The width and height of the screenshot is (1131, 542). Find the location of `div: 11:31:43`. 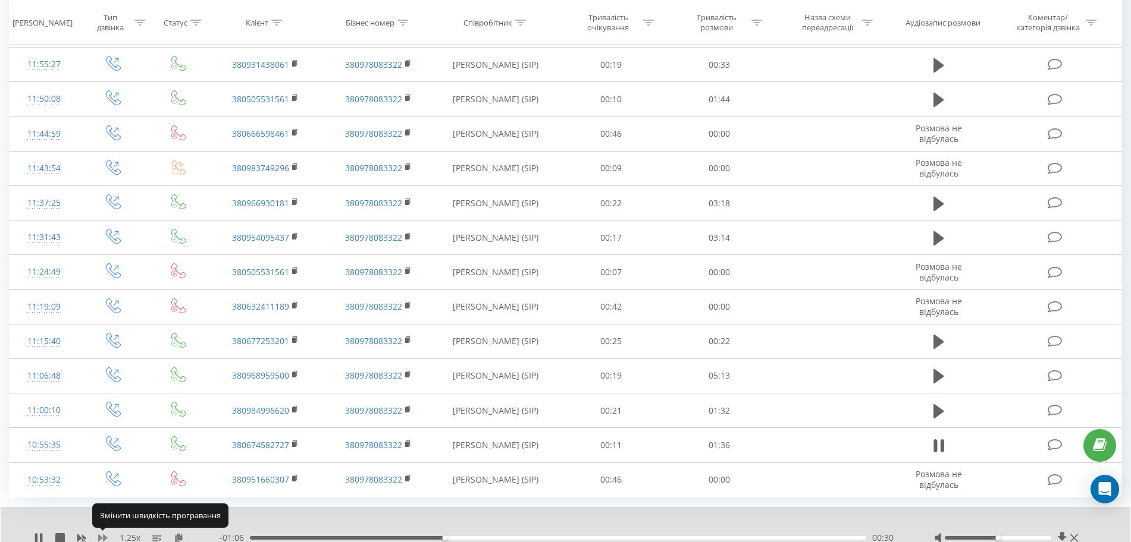

div: 11:31:43 is located at coordinates (44, 237).